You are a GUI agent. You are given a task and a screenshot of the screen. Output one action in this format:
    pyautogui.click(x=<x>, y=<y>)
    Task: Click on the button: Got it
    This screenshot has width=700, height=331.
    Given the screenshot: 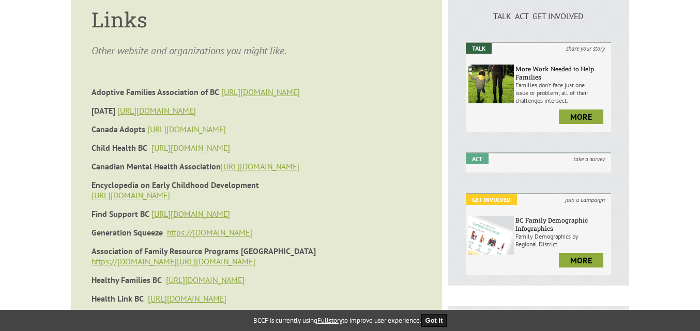 What is the action you would take?
    pyautogui.click(x=434, y=320)
    